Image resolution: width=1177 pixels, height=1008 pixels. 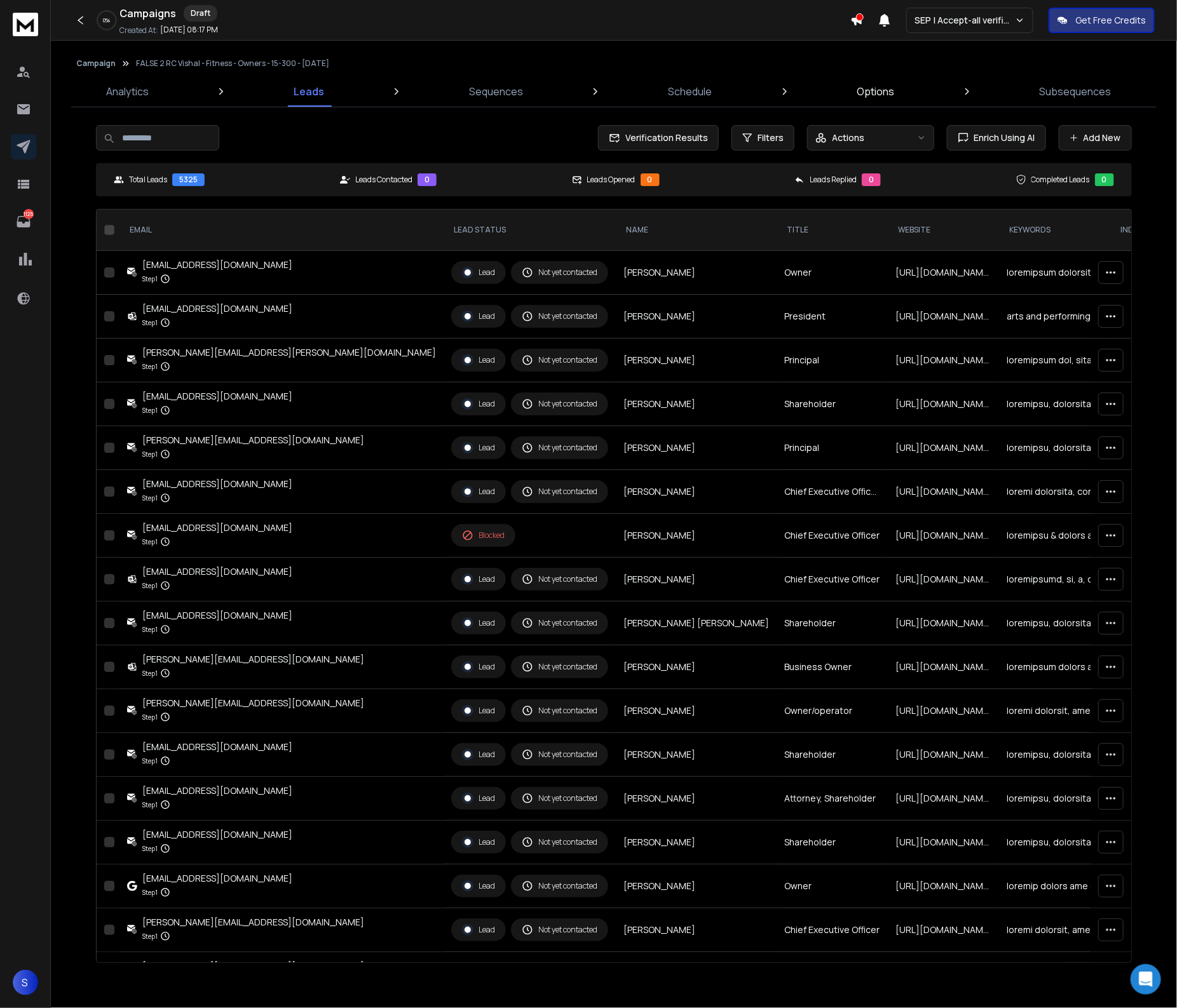 I want to click on div: 5325, so click(x=188, y=180).